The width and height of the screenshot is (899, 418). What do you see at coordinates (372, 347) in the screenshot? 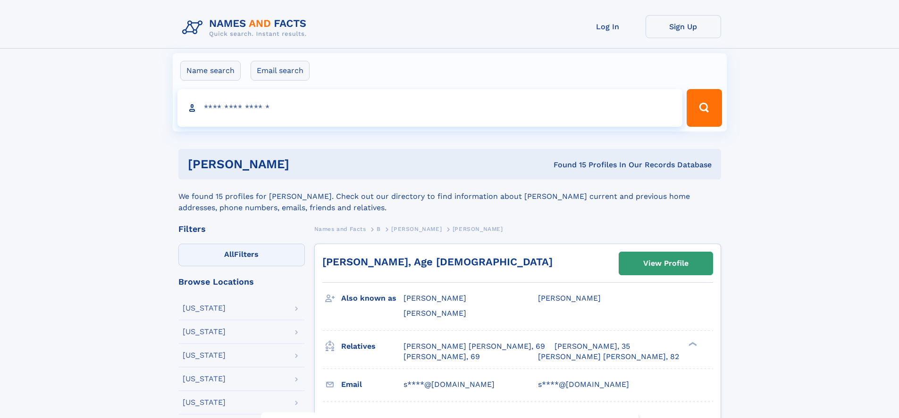
I see `h3: Relatives` at bounding box center [372, 347].